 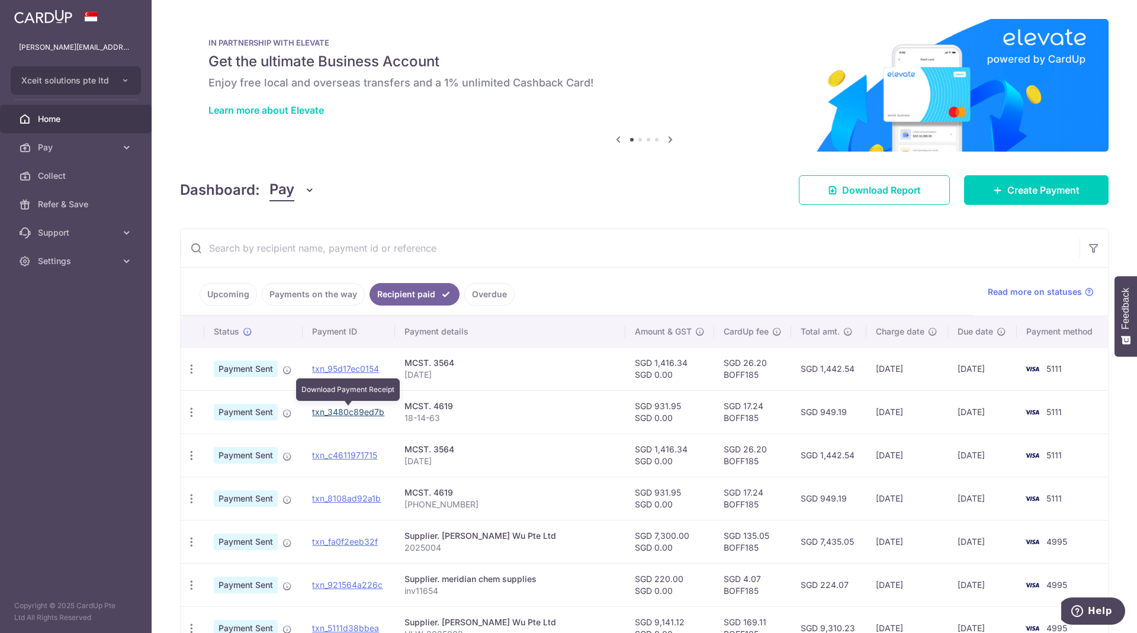 I want to click on img: CardUp, so click(x=43, y=17).